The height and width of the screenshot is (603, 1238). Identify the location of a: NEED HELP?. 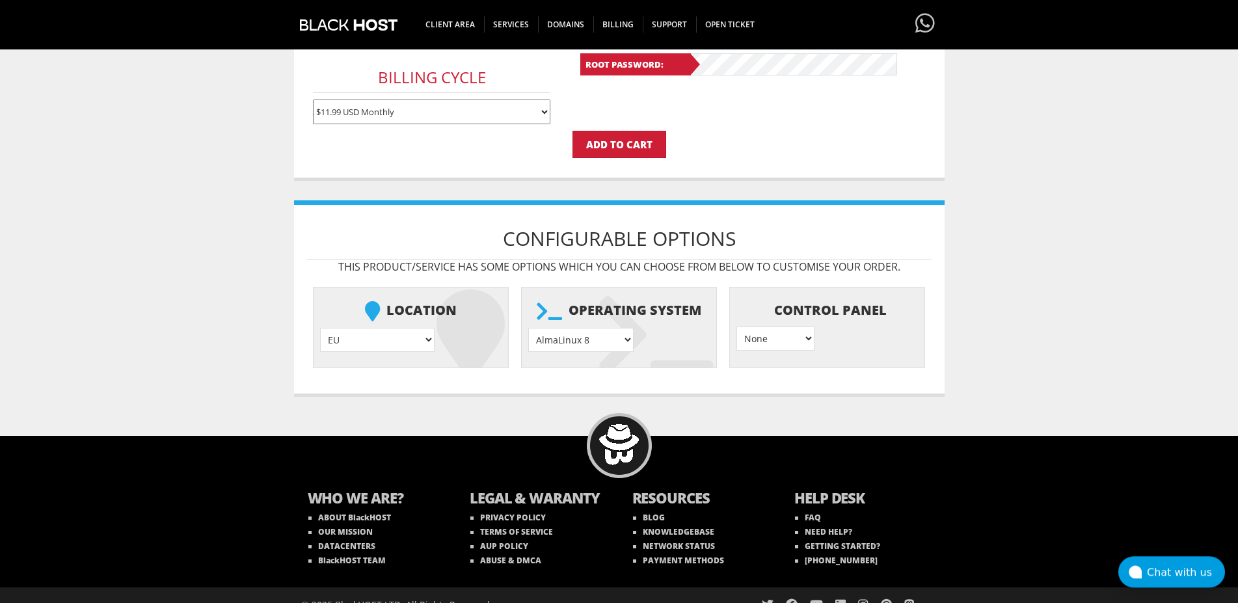
(824, 531).